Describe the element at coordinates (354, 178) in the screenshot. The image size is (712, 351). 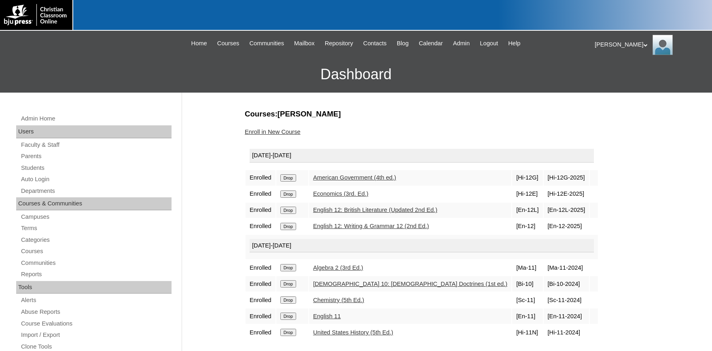
I see `a: American Government (4th ed.)` at that location.